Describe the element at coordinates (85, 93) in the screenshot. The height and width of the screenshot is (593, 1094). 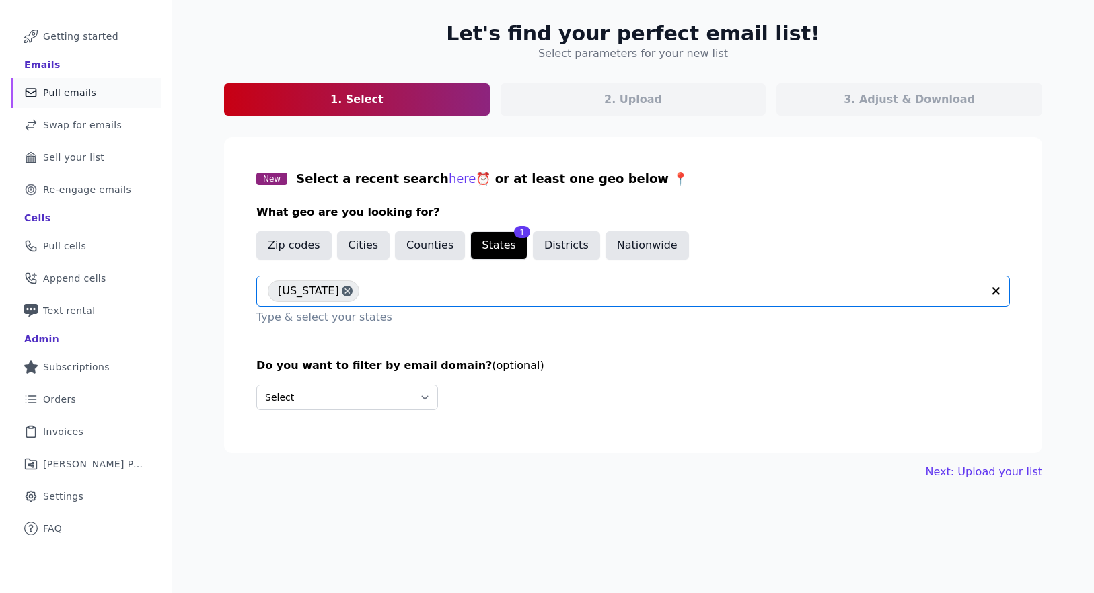
I see `a: Pull emails` at that location.